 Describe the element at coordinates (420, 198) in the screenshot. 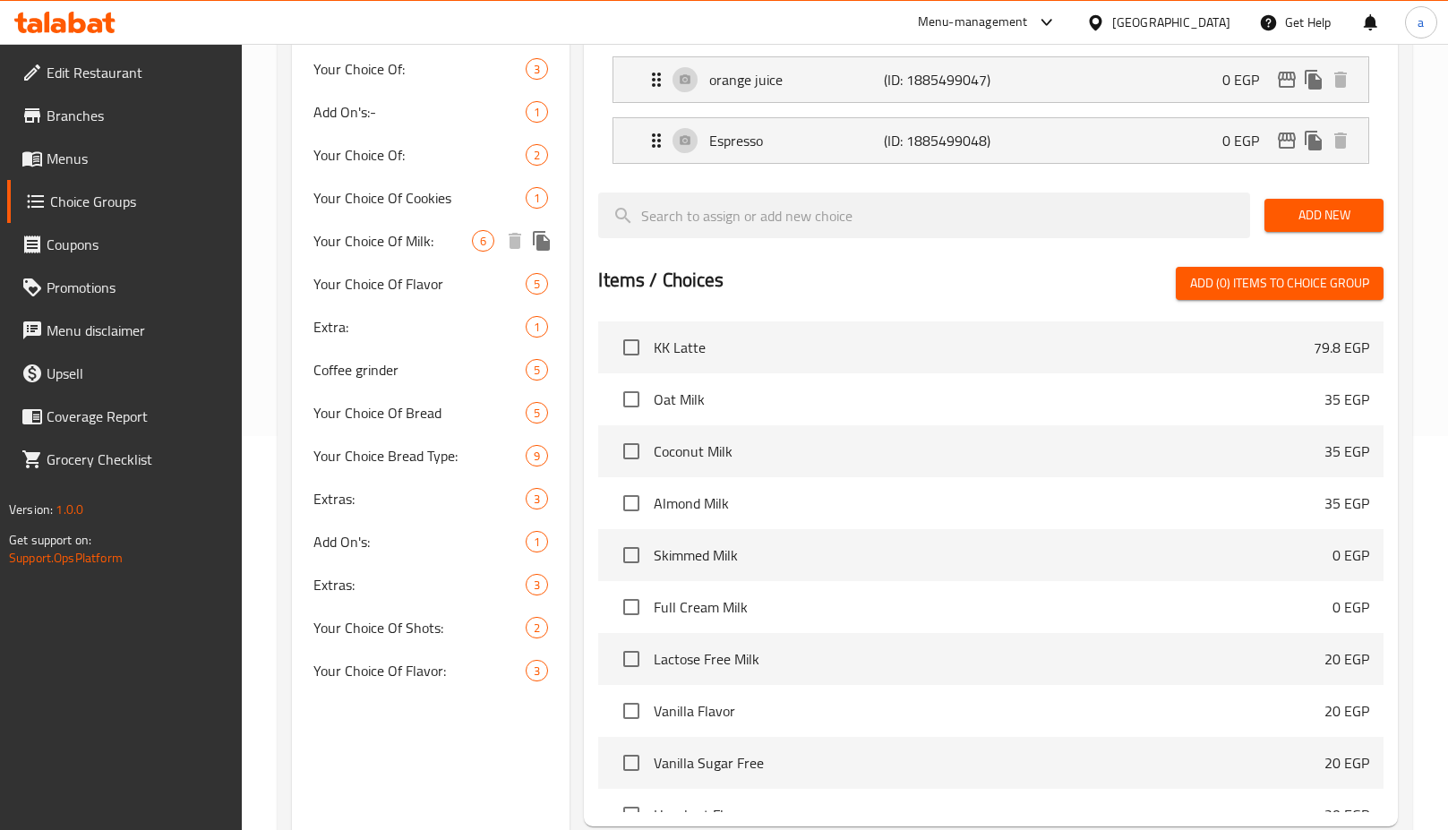

I see `span: Your Choice Of Cookies` at that location.